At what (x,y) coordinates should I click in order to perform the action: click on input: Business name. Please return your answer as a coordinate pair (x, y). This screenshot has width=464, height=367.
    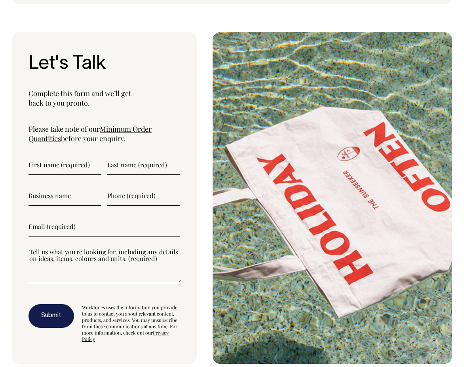
    Looking at the image, I should click on (65, 196).